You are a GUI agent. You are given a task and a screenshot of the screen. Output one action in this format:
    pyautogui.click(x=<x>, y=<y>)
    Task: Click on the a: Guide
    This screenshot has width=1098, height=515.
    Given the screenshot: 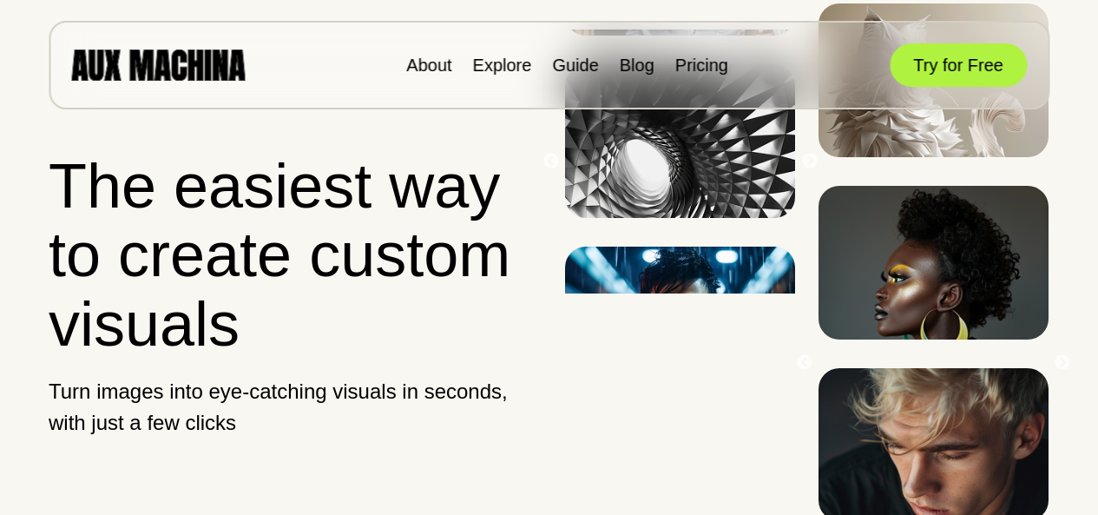 What is the action you would take?
    pyautogui.click(x=574, y=65)
    